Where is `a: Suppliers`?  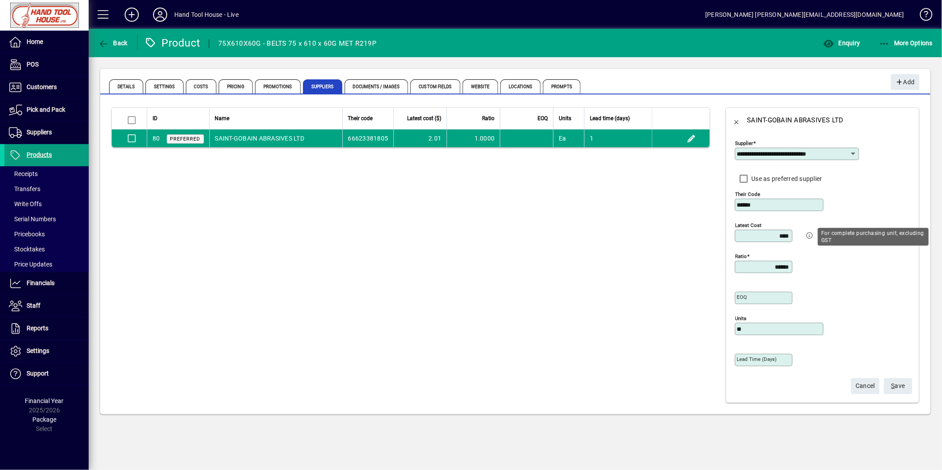 a: Suppliers is located at coordinates (47, 133).